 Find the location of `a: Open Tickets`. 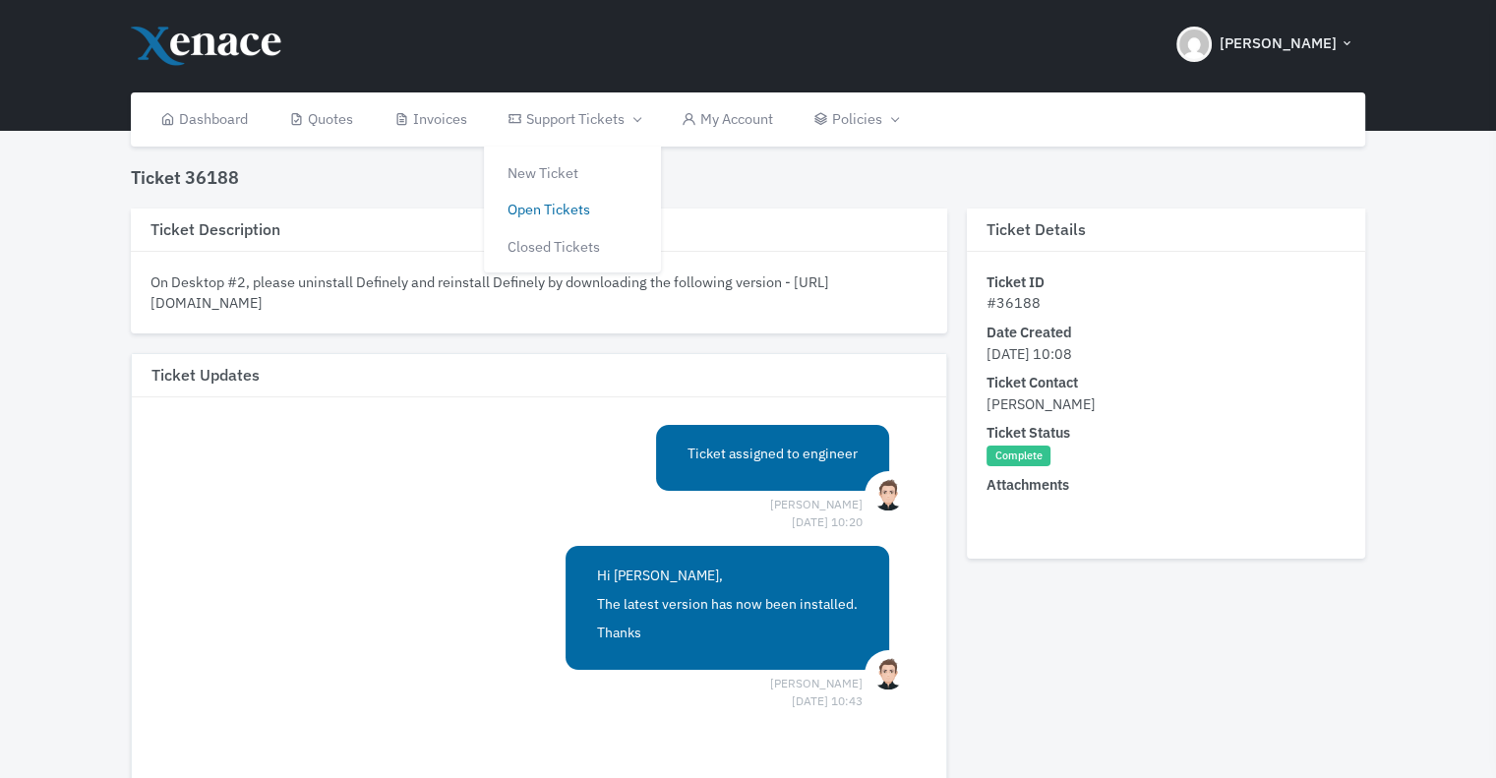

a: Open Tickets is located at coordinates (572, 209).